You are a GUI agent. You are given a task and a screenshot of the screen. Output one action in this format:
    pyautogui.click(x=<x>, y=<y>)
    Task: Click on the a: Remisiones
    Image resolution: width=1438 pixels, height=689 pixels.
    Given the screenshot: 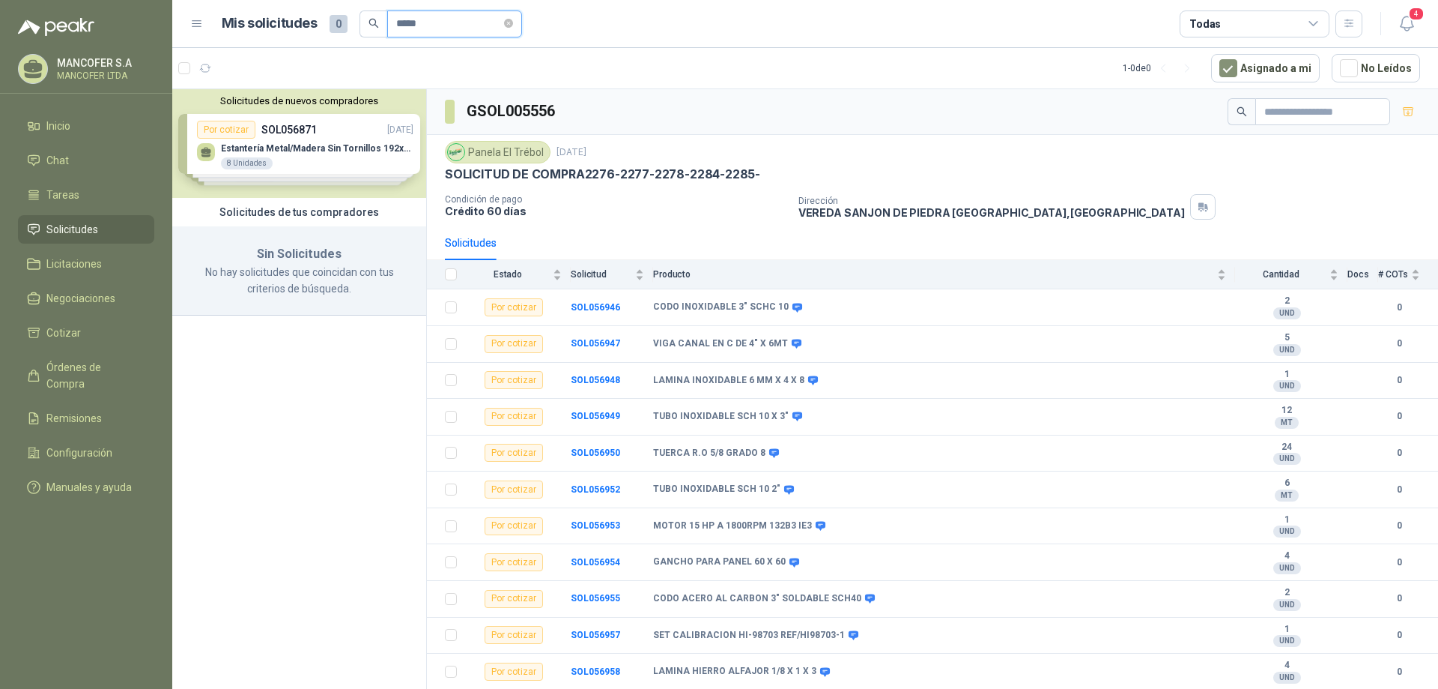 What is the action you would take?
    pyautogui.click(x=86, y=418)
    